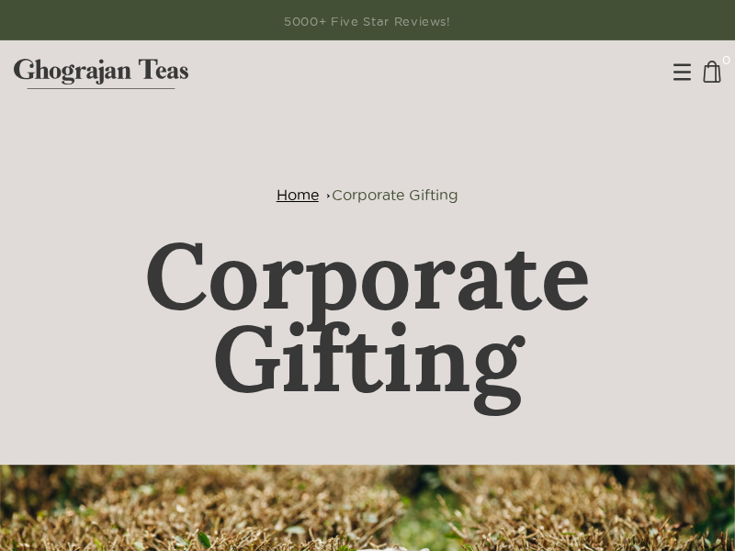 This screenshot has width=735, height=551. What do you see at coordinates (395, 195) in the screenshot?
I see `span: Corporate Gifting` at bounding box center [395, 195].